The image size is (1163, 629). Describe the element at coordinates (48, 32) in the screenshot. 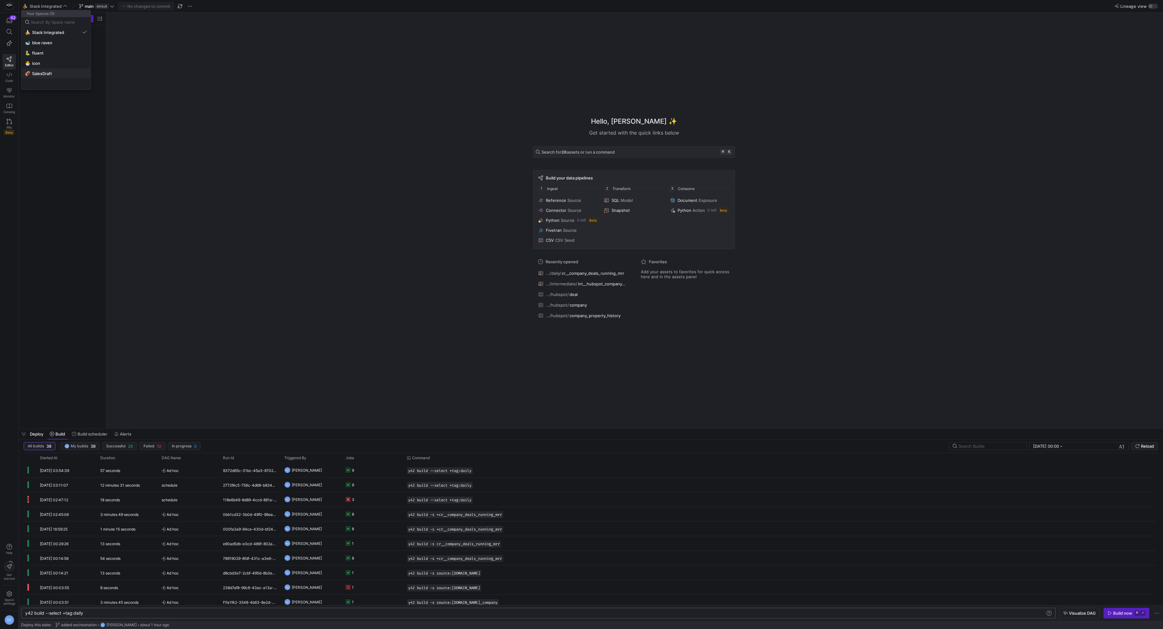

I see `span: Stack Integrated` at that location.